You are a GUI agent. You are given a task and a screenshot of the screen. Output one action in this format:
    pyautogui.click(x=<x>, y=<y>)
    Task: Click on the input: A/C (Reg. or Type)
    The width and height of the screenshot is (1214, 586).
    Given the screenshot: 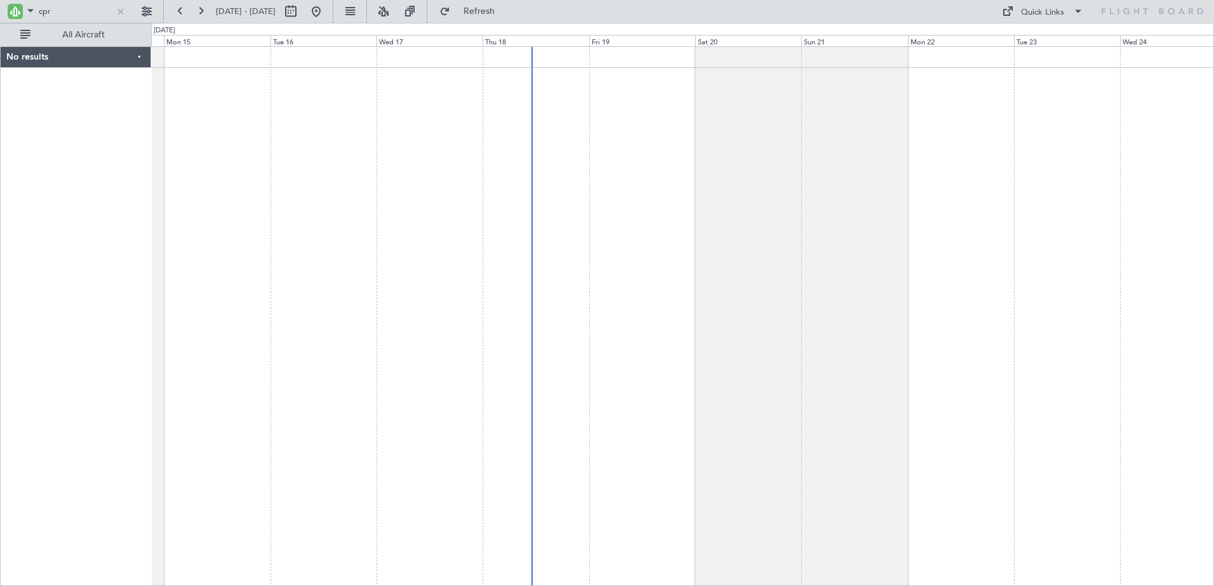 What is the action you would take?
    pyautogui.click(x=75, y=11)
    